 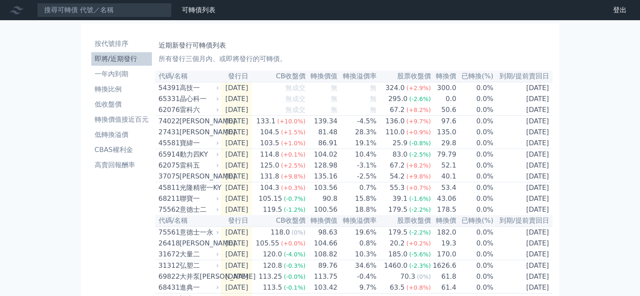 I want to click on div: 62076, so click(x=168, y=110).